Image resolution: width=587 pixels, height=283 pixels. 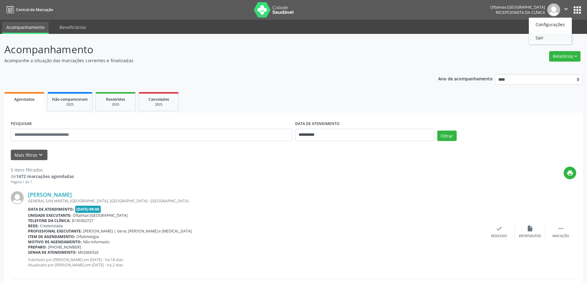 I want to click on p: Acompanhe a situação das marcações correntes e finalizadas, so click(x=207, y=60).